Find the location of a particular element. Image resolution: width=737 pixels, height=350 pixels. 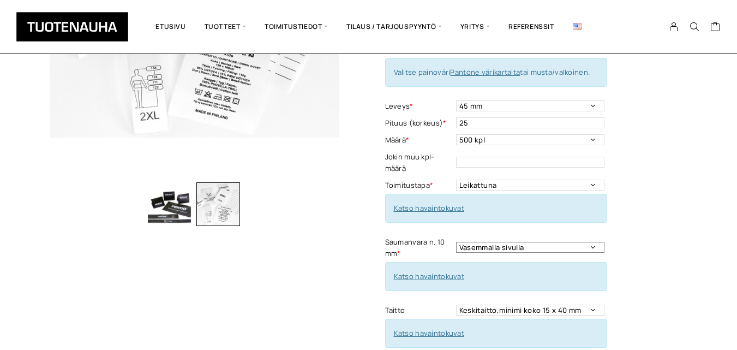

label: Jokin muu kpl-määrä is located at coordinates (419, 163).